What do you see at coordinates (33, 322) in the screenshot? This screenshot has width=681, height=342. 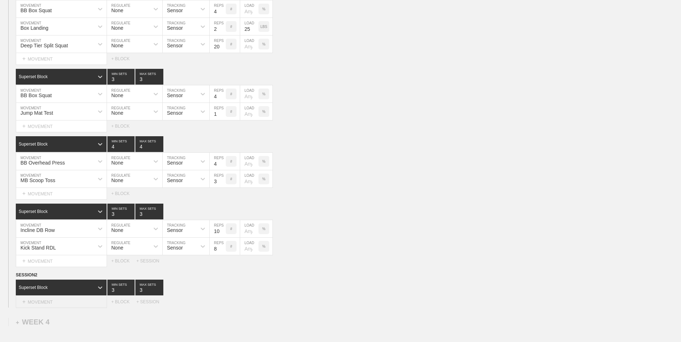 I see `div: WEEK 4` at bounding box center [33, 322].